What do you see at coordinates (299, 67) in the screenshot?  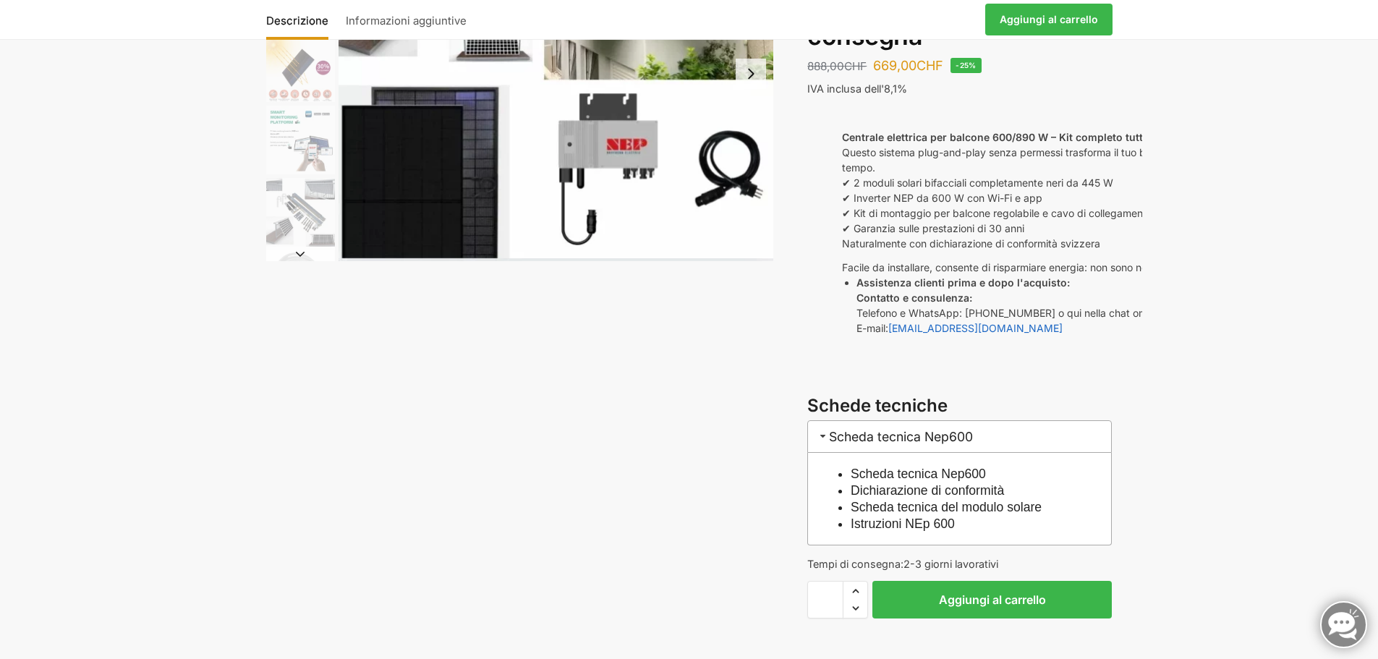 I see `li: 3 / 10` at bounding box center [299, 67].